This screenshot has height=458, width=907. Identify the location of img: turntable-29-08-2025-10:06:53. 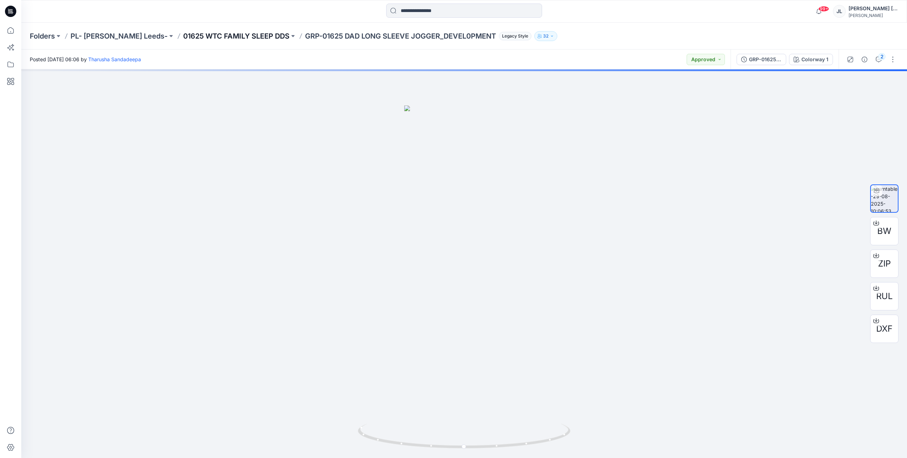
(884, 199).